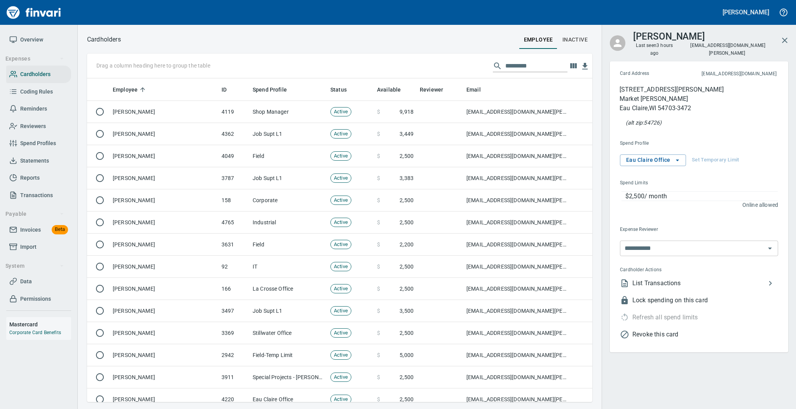 The image size is (796, 409). What do you see at coordinates (726, 74) in the screenshot?
I see `span: This is the email address for cardholder receipts` at bounding box center [726, 74].